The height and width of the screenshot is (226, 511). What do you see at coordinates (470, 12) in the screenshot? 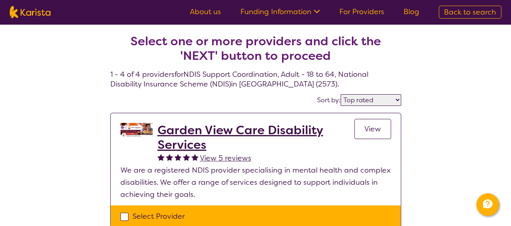
I see `a: Back to search` at bounding box center [470, 12].